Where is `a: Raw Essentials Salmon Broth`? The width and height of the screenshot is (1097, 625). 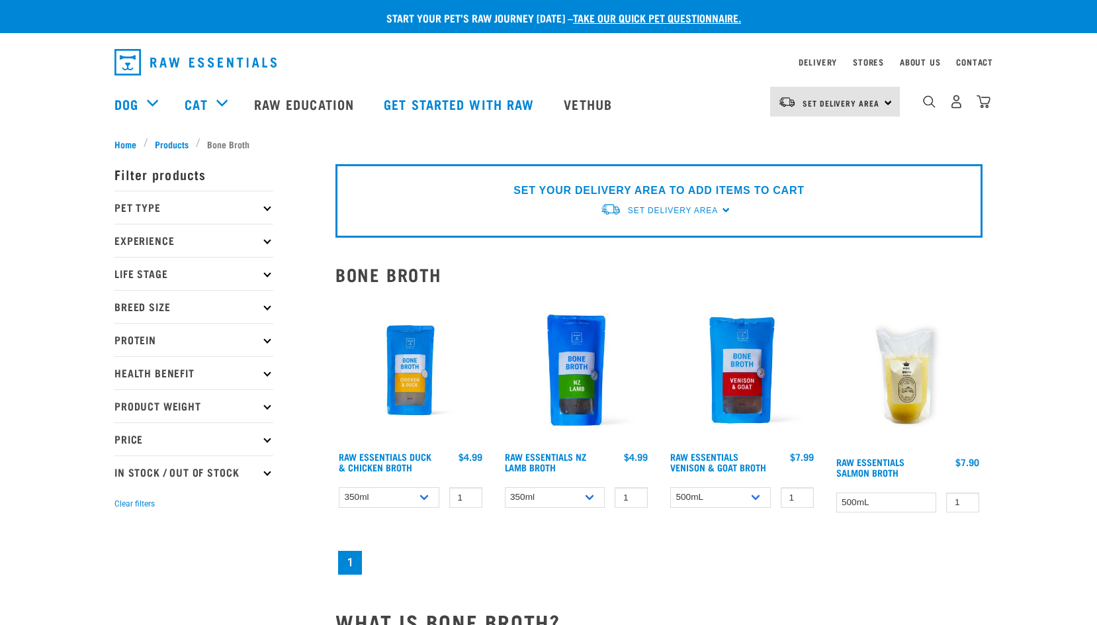 a: Raw Essentials Salmon Broth is located at coordinates (870, 467).